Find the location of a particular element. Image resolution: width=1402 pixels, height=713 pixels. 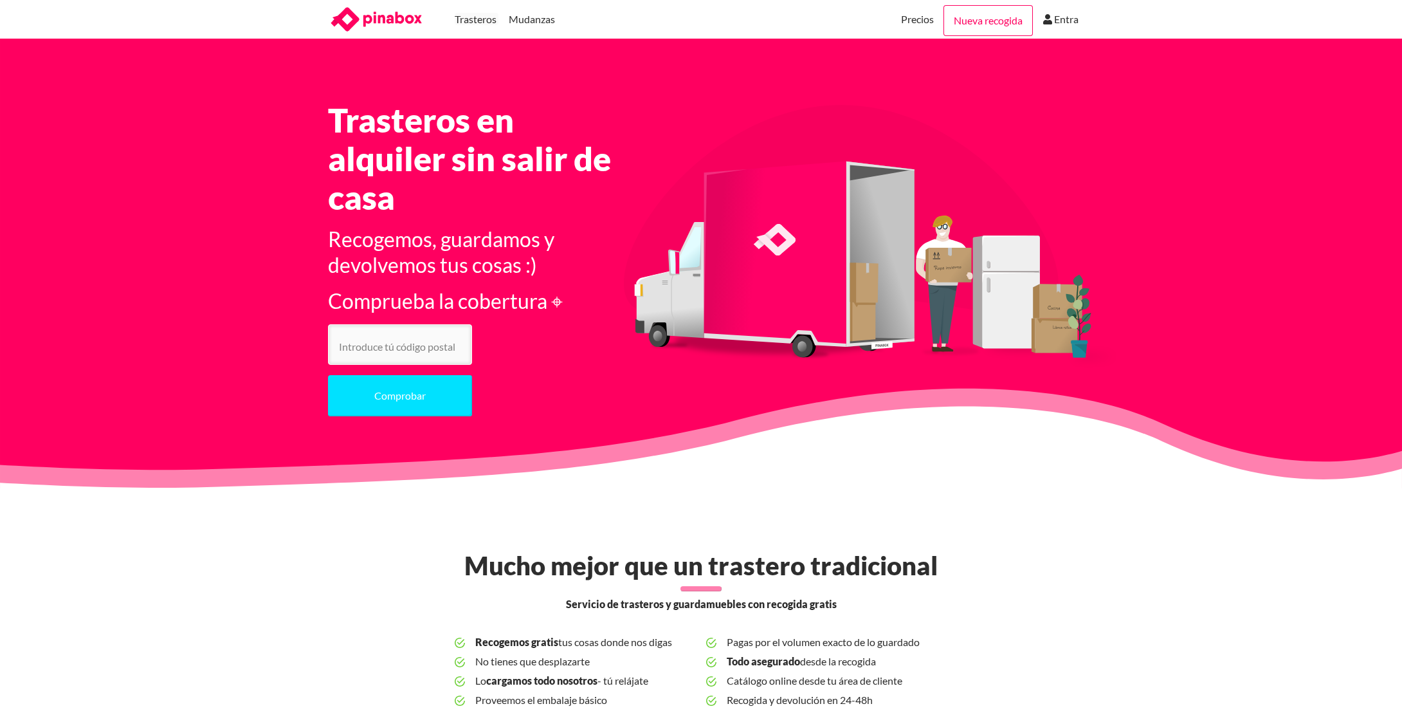

h3: Recogemos, guardamos y devolvemos tus cosas :) is located at coordinates (480, 252).